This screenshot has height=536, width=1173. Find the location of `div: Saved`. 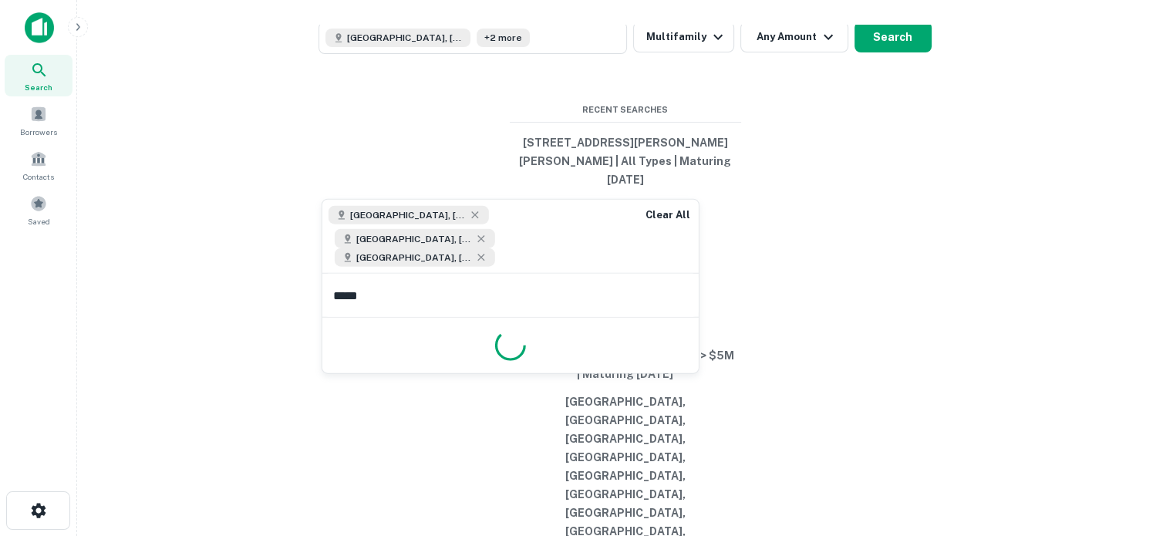

div: Saved is located at coordinates (39, 210).